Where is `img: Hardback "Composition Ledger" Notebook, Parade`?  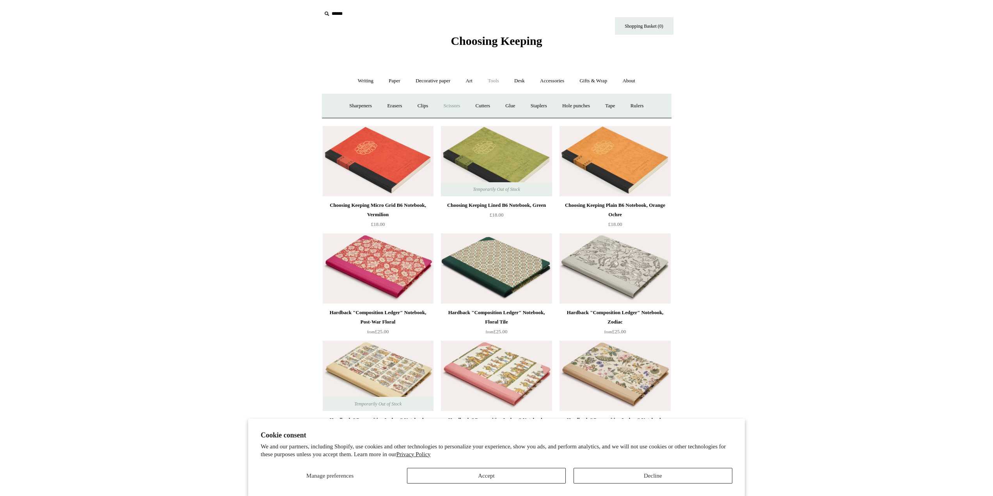
img: Hardback "Composition Ledger" Notebook, Parade is located at coordinates (497, 376).